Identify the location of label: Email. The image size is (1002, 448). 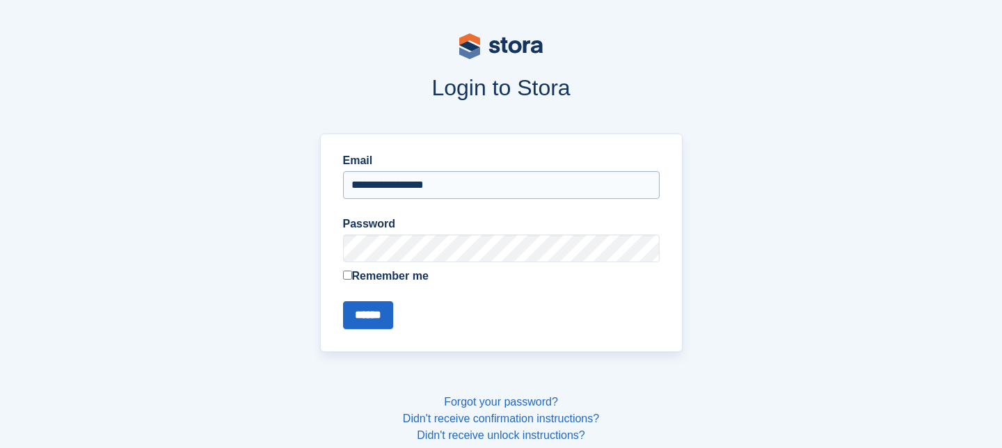
(501, 161).